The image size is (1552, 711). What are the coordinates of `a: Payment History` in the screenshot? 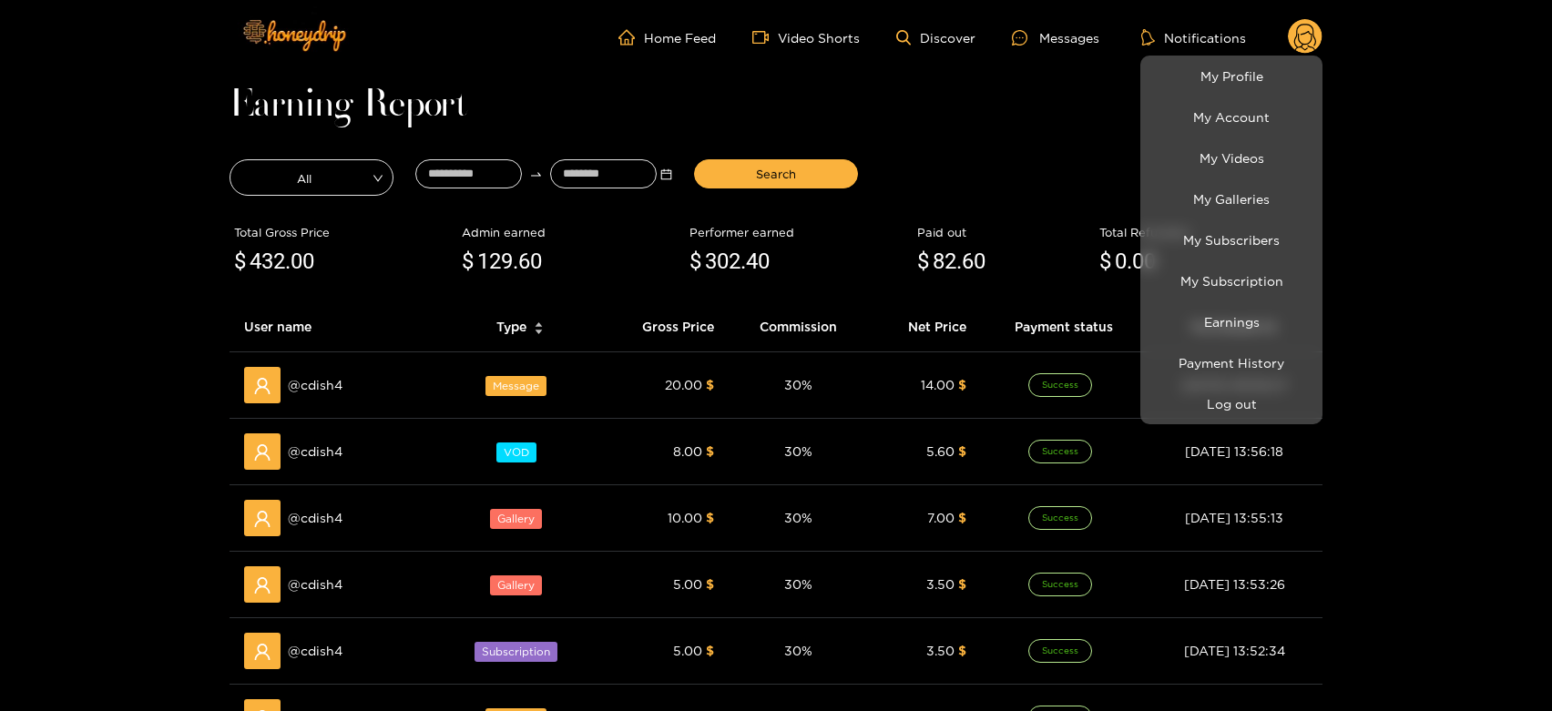 It's located at (1232, 363).